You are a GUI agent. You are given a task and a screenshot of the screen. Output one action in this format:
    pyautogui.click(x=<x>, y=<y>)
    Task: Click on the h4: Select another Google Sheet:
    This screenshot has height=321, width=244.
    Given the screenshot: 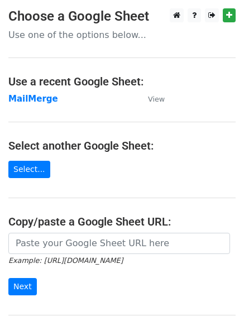 What is the action you would take?
    pyautogui.click(x=122, y=146)
    